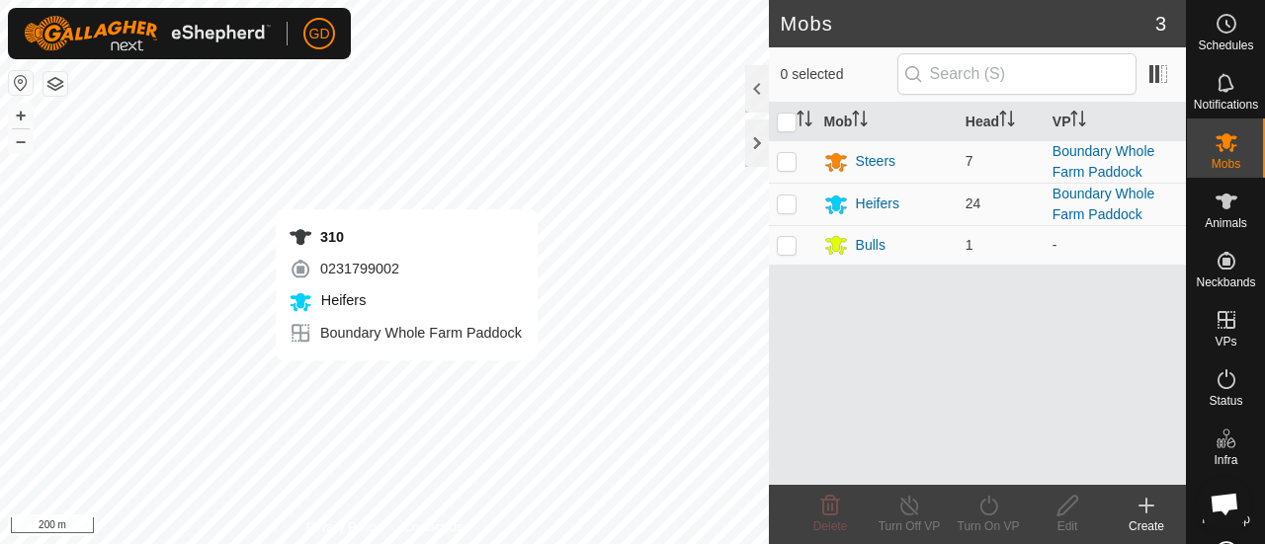 This screenshot has height=544, width=1265. I want to click on div: Boundary Whole Farm Paddock, so click(405, 333).